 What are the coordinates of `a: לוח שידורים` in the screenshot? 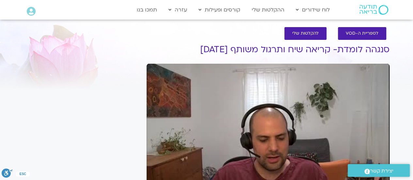 It's located at (313, 10).